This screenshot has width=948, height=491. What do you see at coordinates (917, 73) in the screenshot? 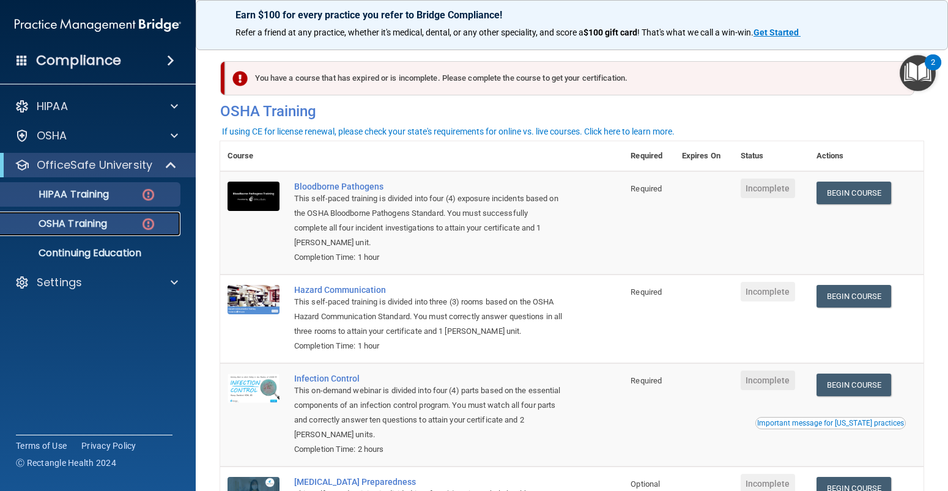
I see `button: Open Resource Center, 2 new notifications` at bounding box center [917, 73].